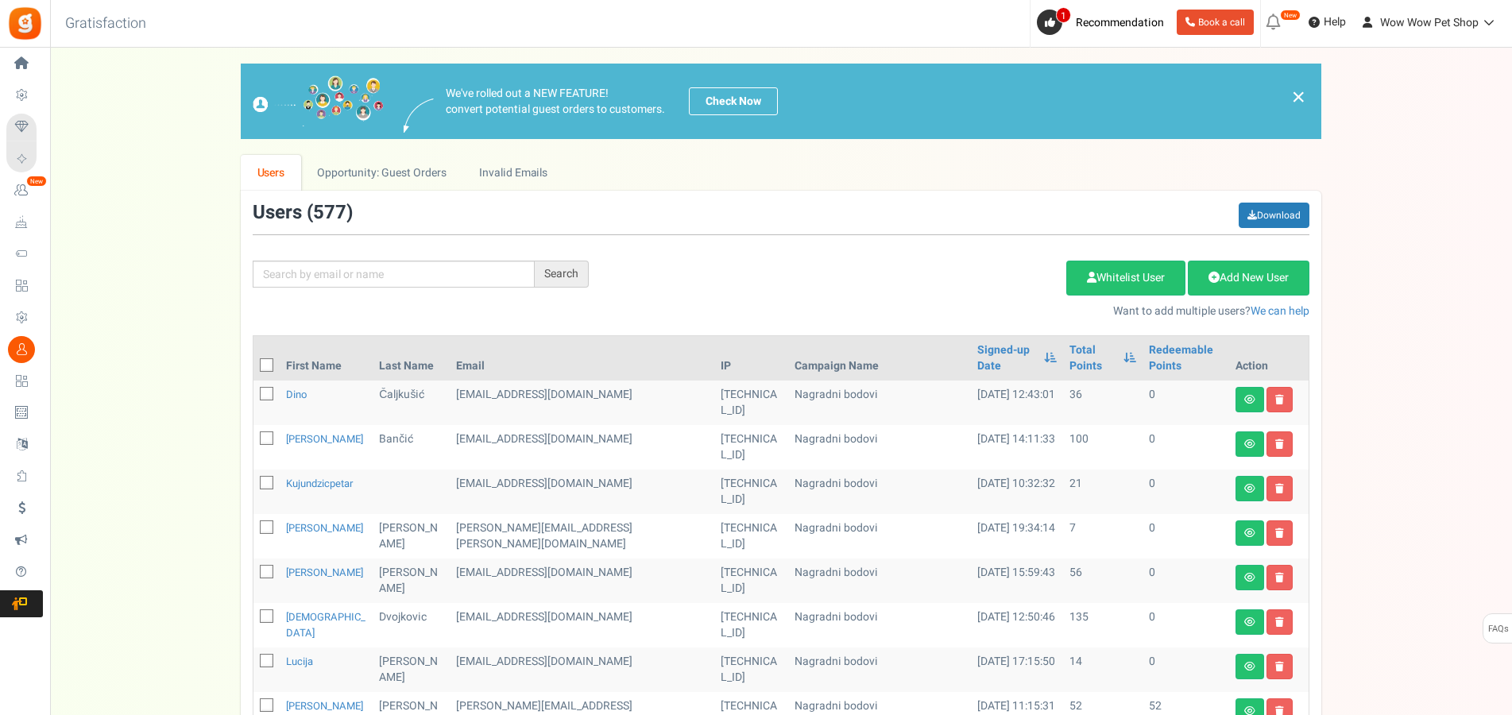 The height and width of the screenshot is (715, 1512). Describe the element at coordinates (1103, 447) in the screenshot. I see `td: 100` at that location.